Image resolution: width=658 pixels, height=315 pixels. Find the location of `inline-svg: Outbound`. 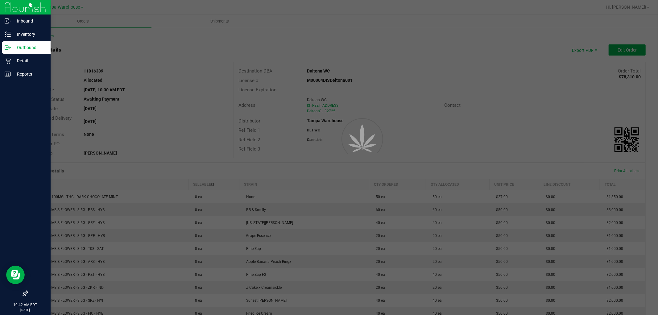

inline-svg: Outbound is located at coordinates (8, 48).